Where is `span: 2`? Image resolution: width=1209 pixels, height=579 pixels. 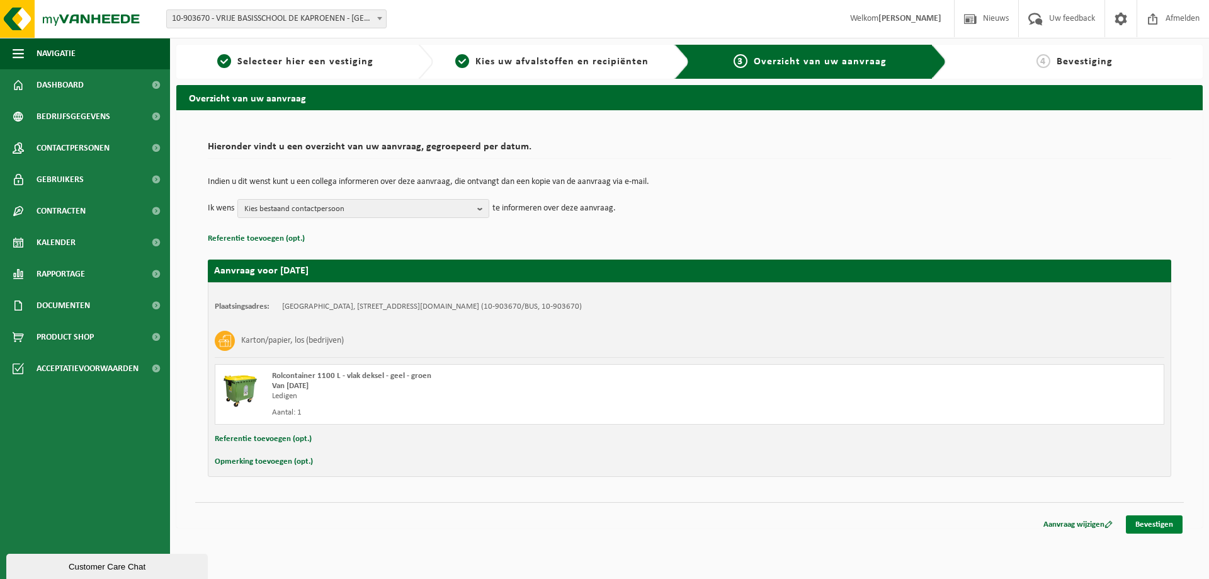 span: 2 is located at coordinates (462, 61).